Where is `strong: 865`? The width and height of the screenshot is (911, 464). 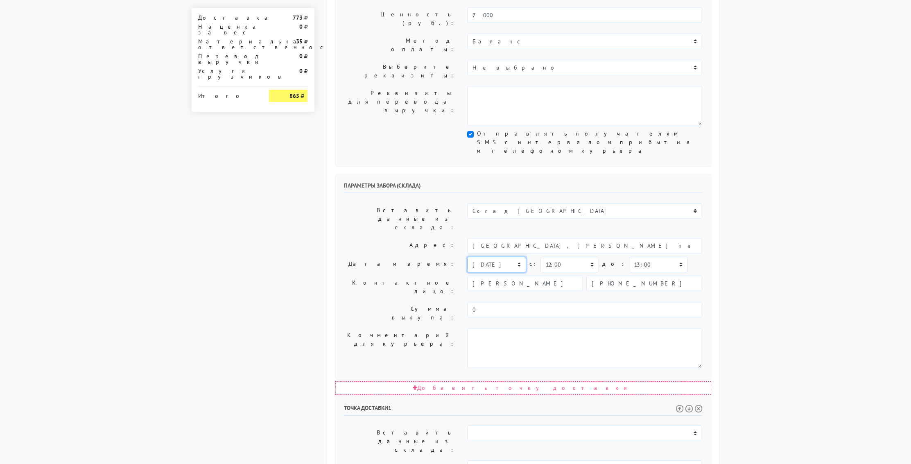
strong: 865 is located at coordinates (294, 96).